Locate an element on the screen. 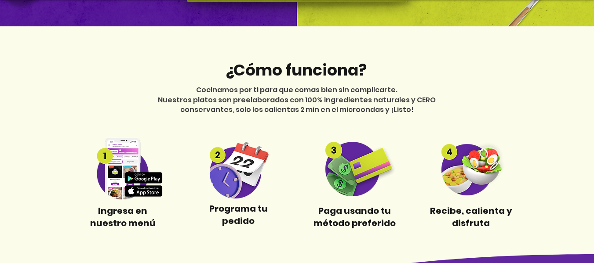 Image resolution: width=594 pixels, height=263 pixels. span: ¿Cómo funciona? is located at coordinates (296, 70).